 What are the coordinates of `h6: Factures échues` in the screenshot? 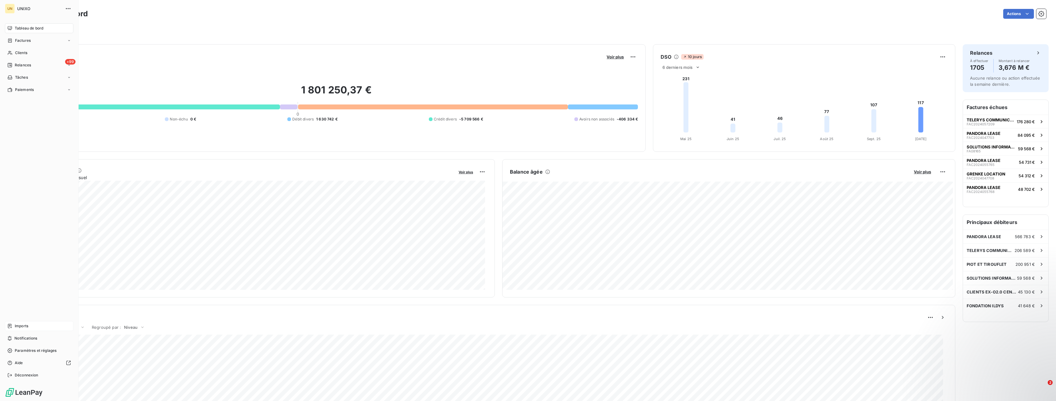 It's located at (1006, 107).